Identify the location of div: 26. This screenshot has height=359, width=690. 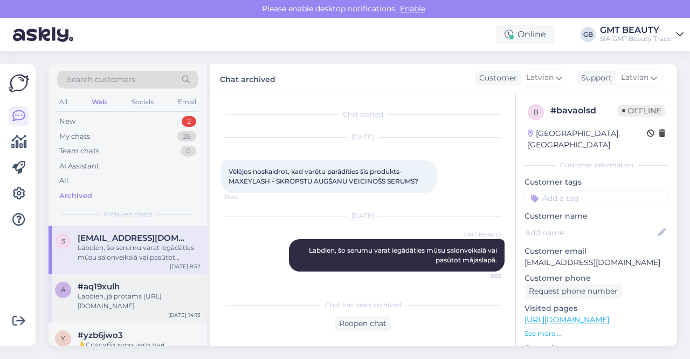
(187, 136).